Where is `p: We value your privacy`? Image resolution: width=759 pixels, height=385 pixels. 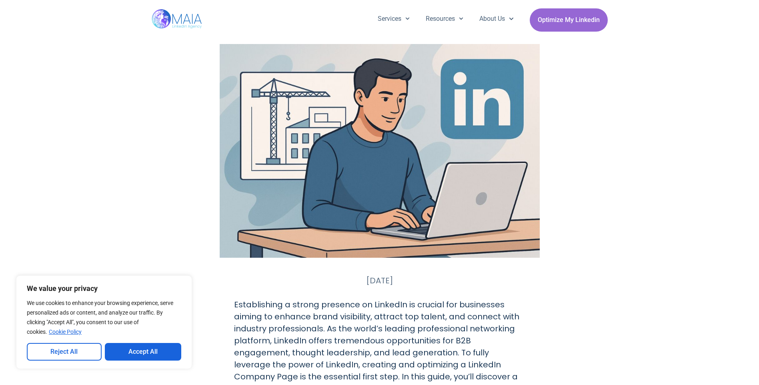 p: We value your privacy is located at coordinates (104, 288).